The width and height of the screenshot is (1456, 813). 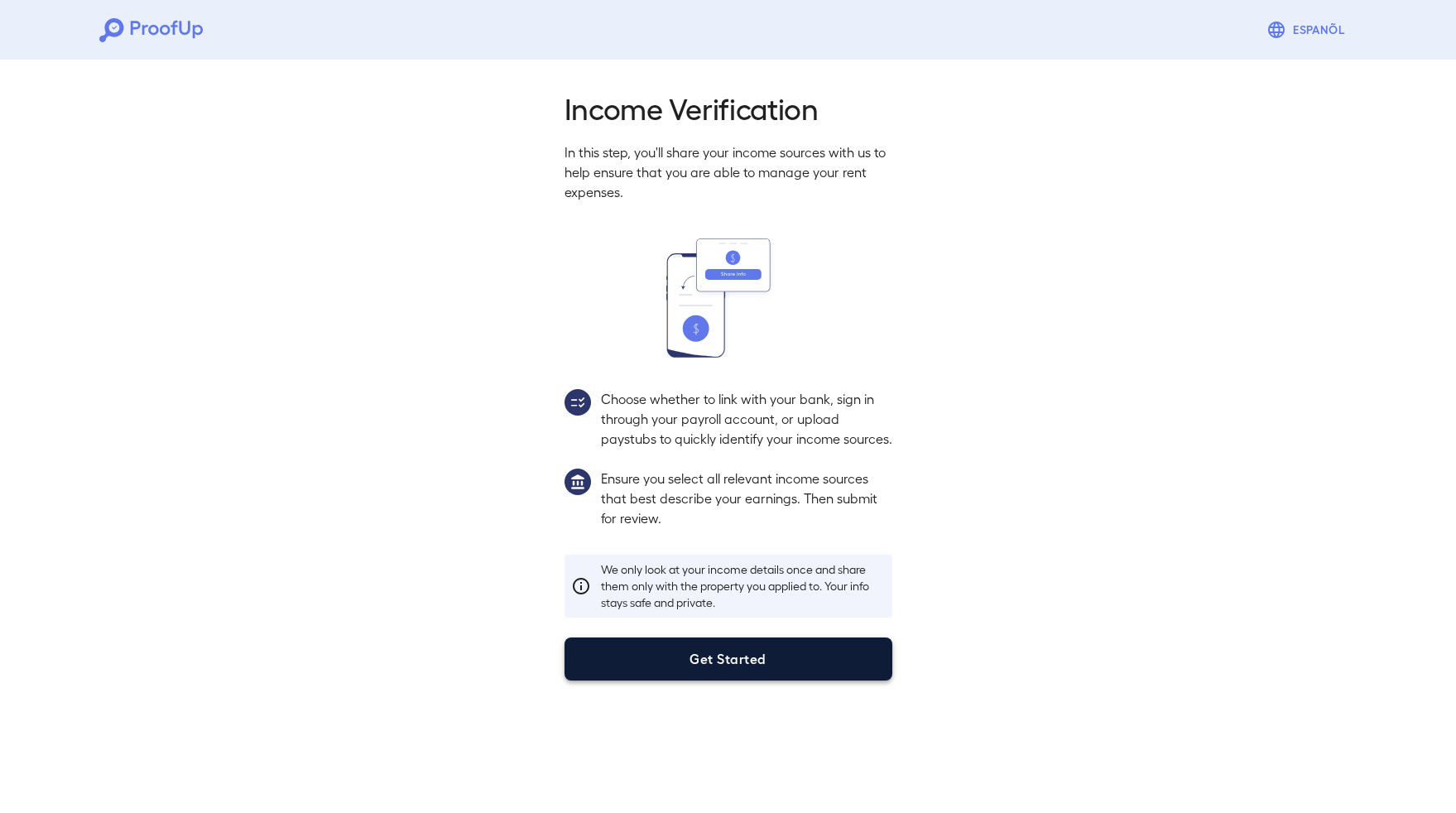 I want to click on img: group2.svg, so click(x=578, y=402).